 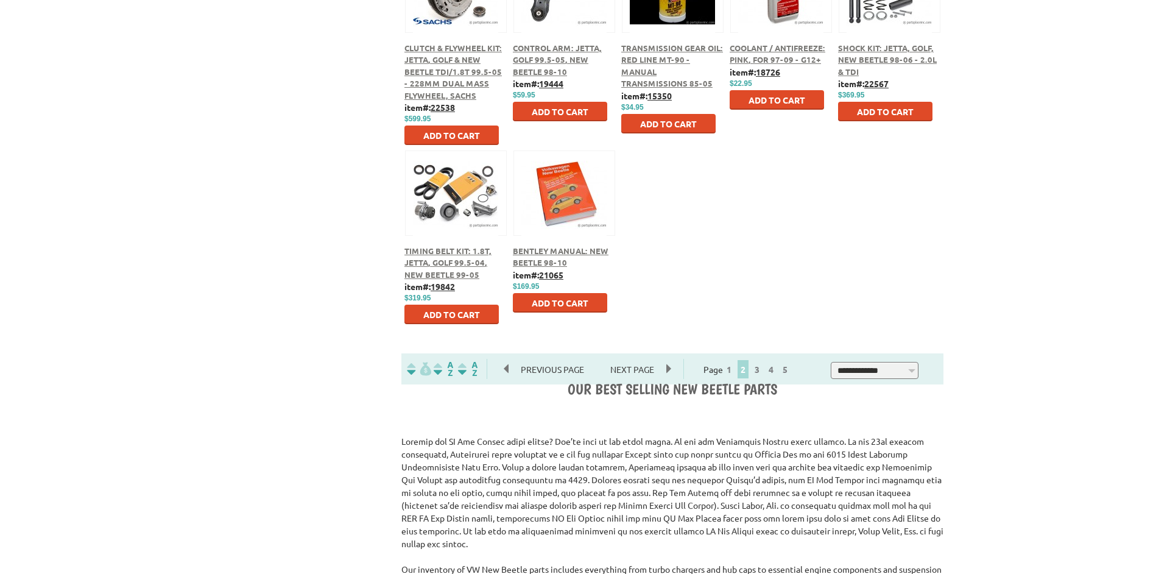 What do you see at coordinates (729, 369) in the screenshot?
I see `a: 1` at bounding box center [729, 369].